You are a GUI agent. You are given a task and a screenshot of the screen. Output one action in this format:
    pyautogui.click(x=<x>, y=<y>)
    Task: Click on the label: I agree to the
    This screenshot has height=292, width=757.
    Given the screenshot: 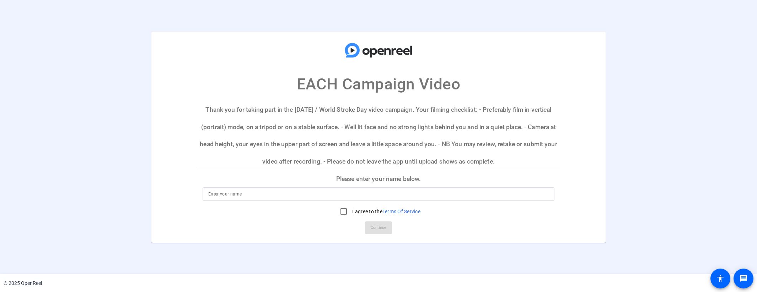 What is the action you would take?
    pyautogui.click(x=386, y=212)
    